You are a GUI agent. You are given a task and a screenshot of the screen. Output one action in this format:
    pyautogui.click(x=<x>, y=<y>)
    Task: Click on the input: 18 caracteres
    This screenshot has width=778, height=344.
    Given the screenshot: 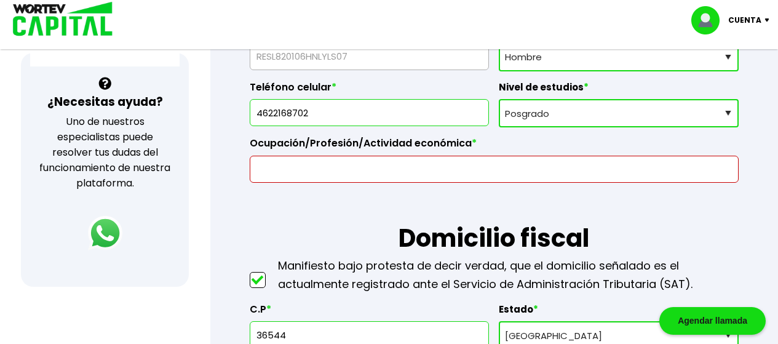 What is the action you would take?
    pyautogui.click(x=369, y=57)
    